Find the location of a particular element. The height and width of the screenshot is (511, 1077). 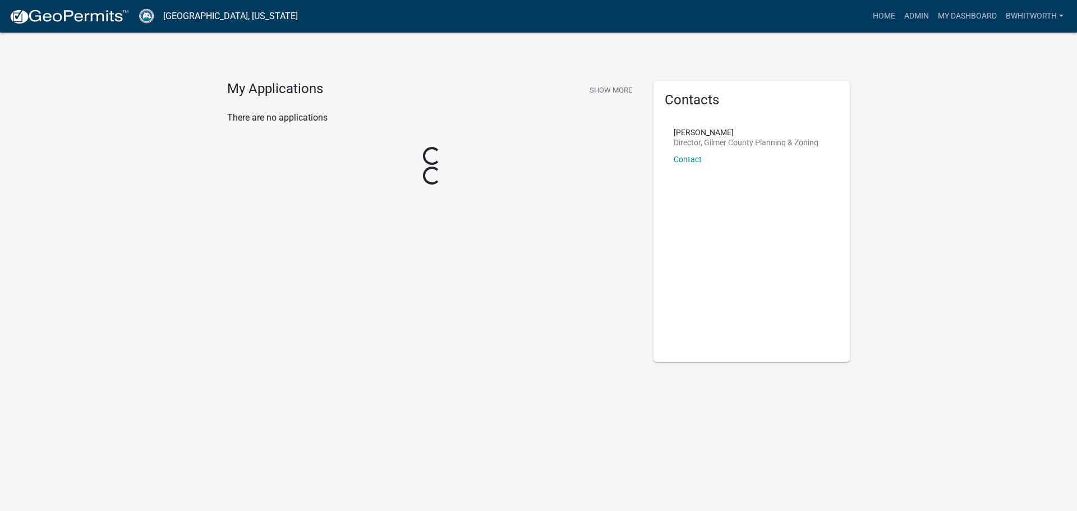

a: Contact is located at coordinates (688, 159).